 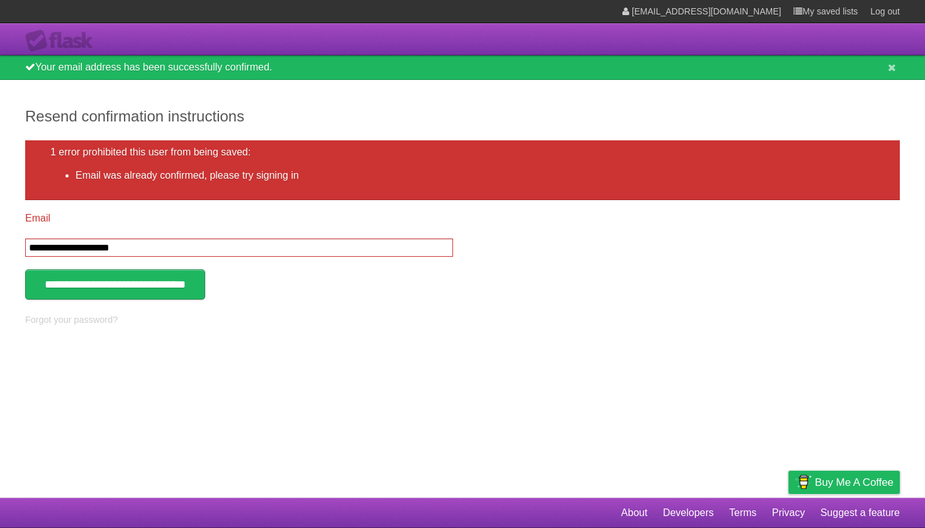 What do you see at coordinates (63, 41) in the screenshot?
I see `div: Flask` at bounding box center [63, 41].